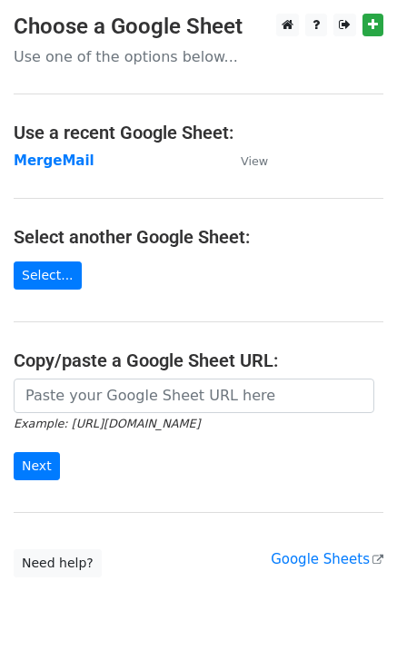  I want to click on strong: MergeMail, so click(54, 161).